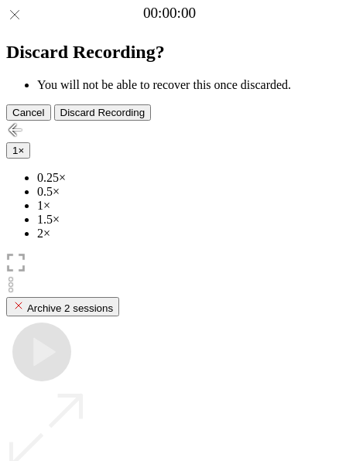 The width and height of the screenshot is (339, 461). I want to click on button: 1×, so click(18, 150).